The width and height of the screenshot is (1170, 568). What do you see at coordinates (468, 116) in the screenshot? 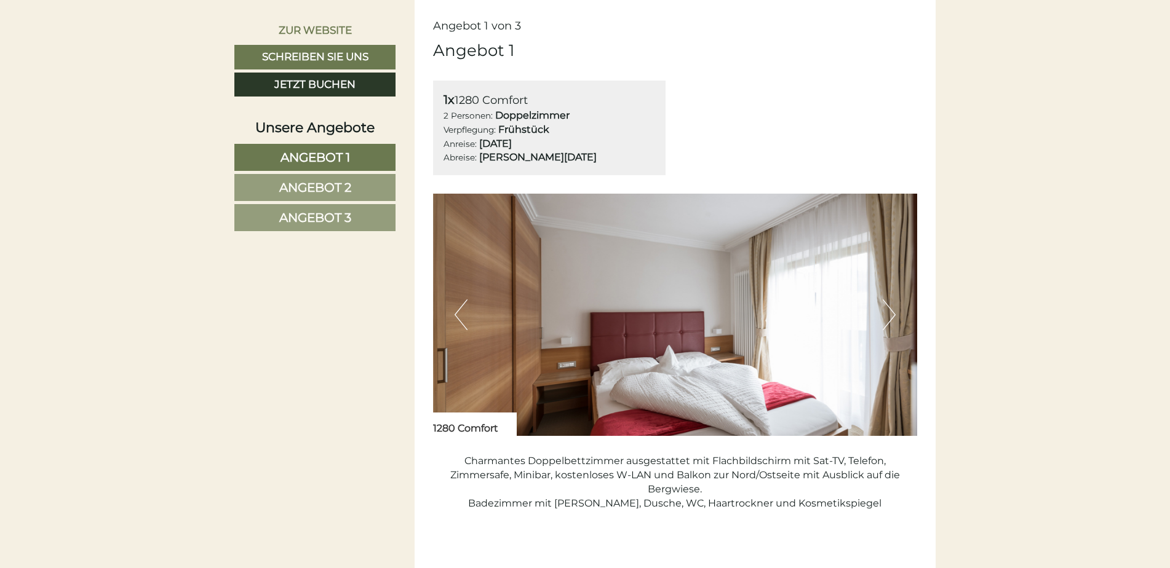
I see `small: 2 Personen:` at bounding box center [468, 116].